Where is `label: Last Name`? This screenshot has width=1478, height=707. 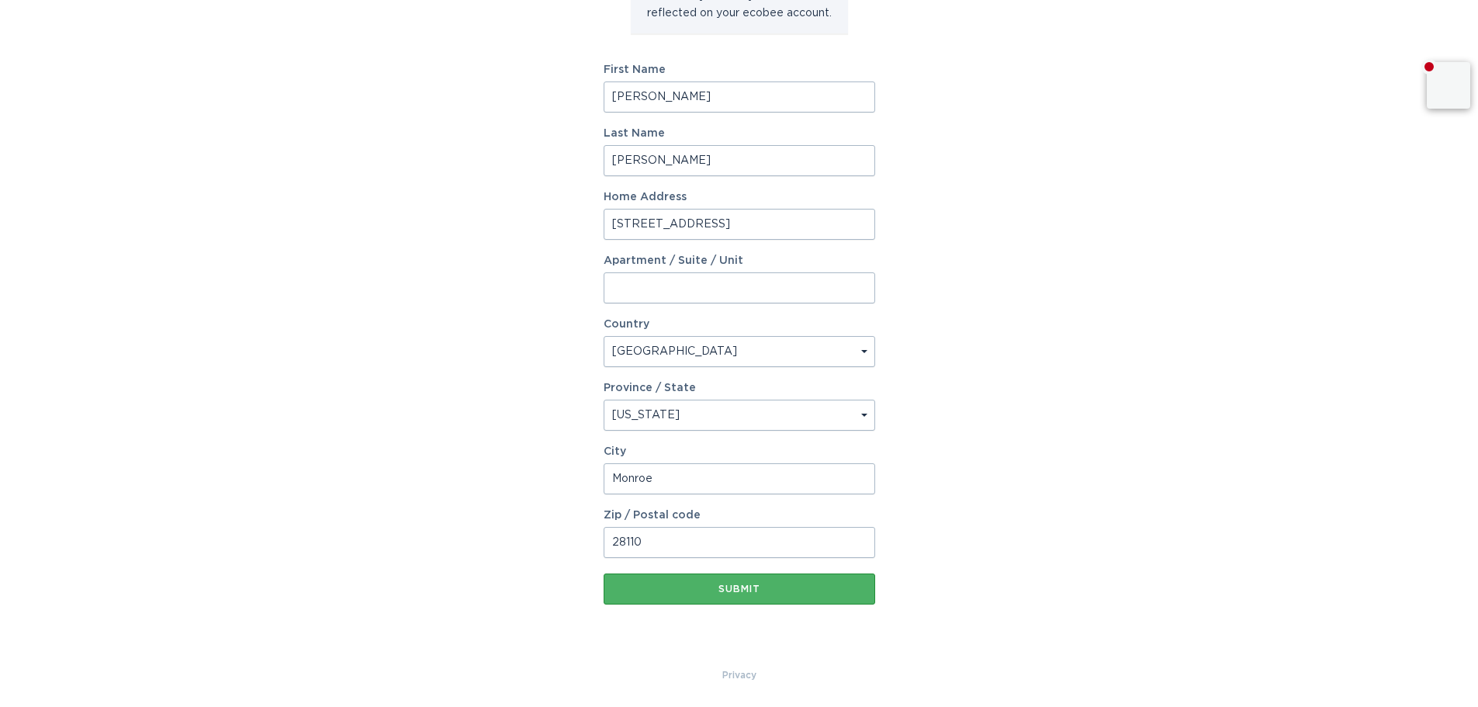 label: Last Name is located at coordinates (739, 133).